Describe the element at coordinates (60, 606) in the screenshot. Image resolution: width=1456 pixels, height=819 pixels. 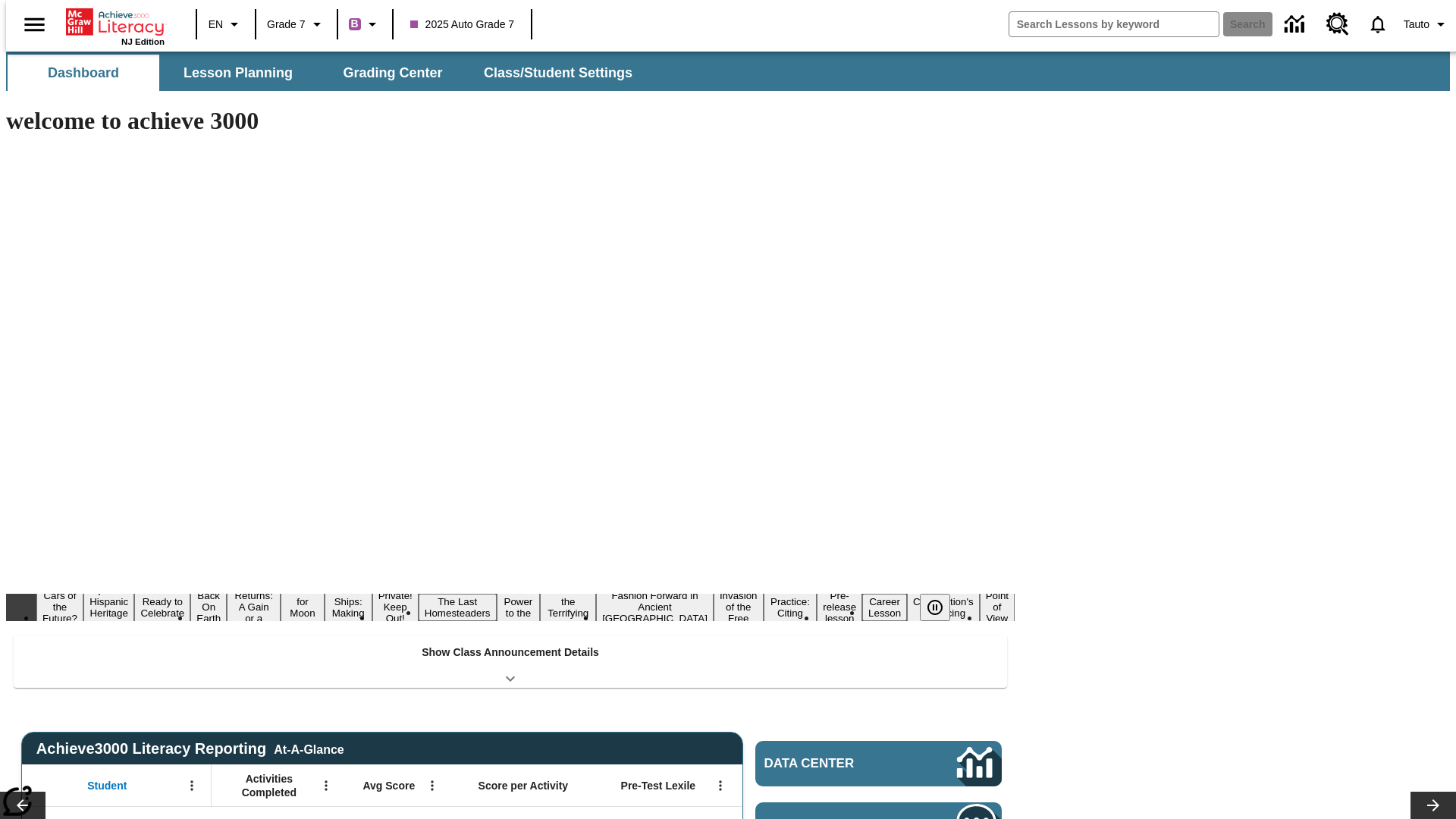
I see `button: Slide 1 Cars of the Future?` at that location.